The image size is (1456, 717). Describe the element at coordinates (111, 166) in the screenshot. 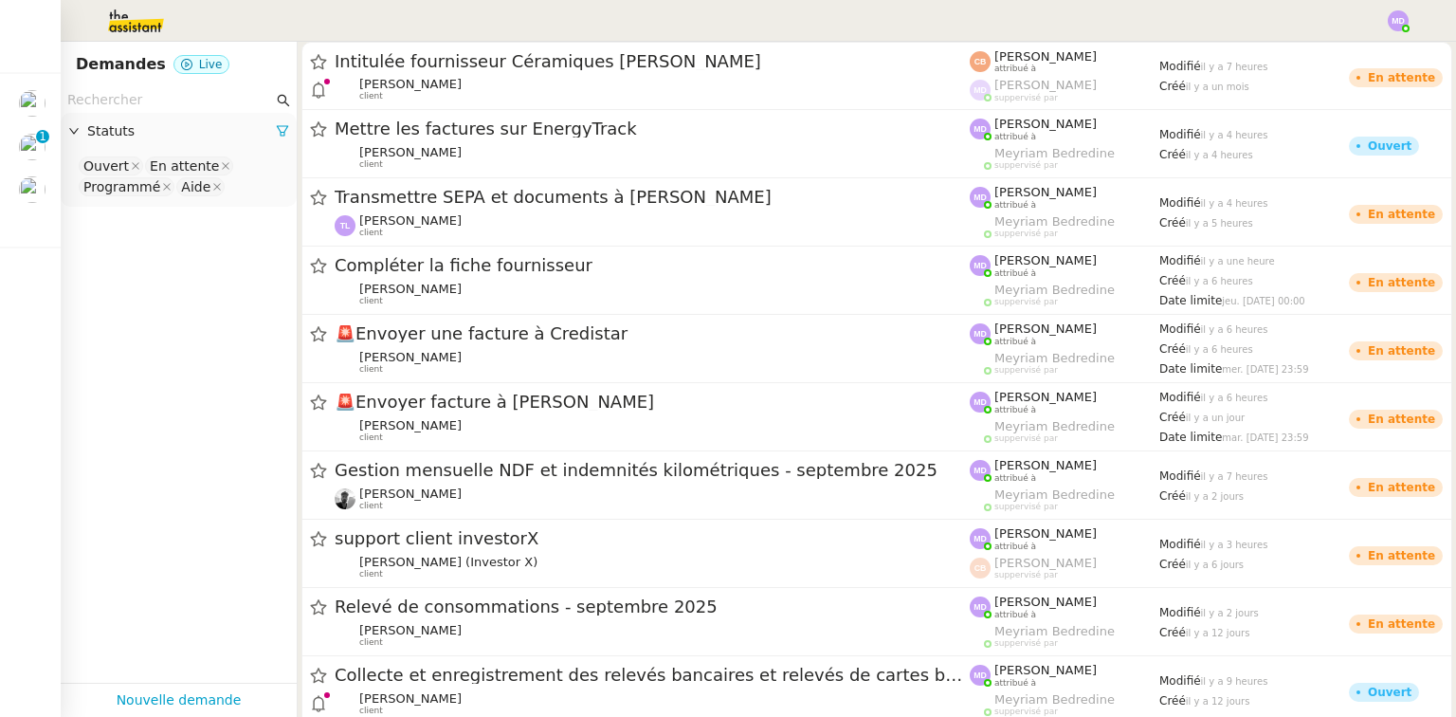

I see `nz-select-item: Ouvert` at that location.